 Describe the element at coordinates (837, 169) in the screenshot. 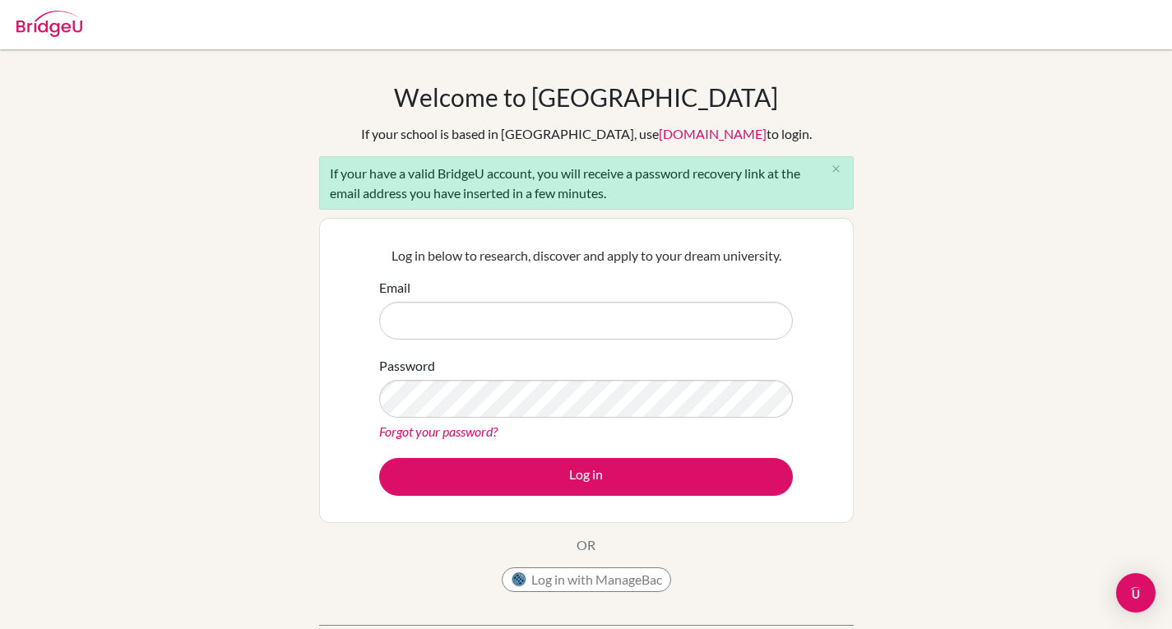

I see `button: Close` at that location.